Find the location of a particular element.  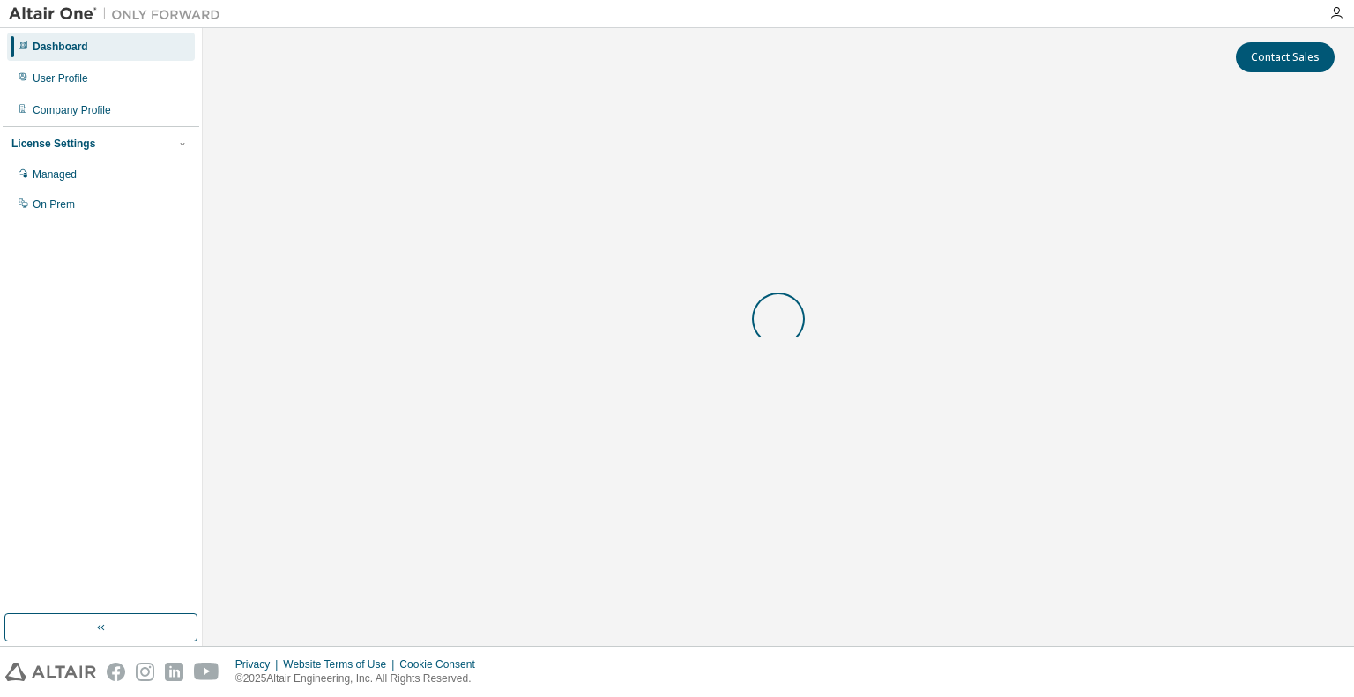

div: Company Profile is located at coordinates (71, 110).